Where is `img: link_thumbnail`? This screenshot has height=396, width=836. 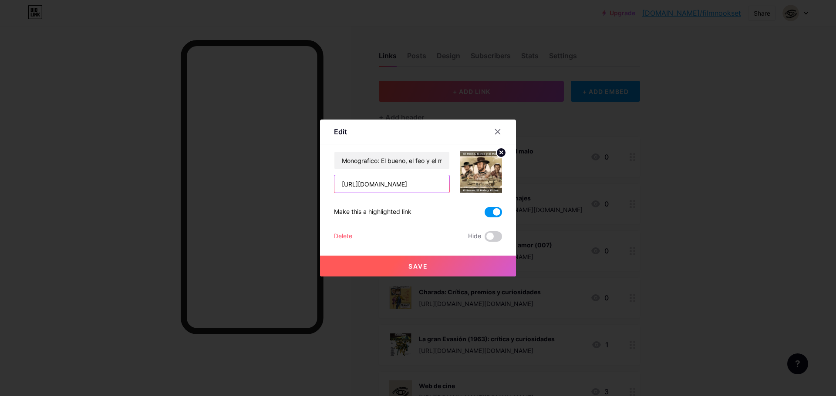 img: link_thumbnail is located at coordinates (481, 172).